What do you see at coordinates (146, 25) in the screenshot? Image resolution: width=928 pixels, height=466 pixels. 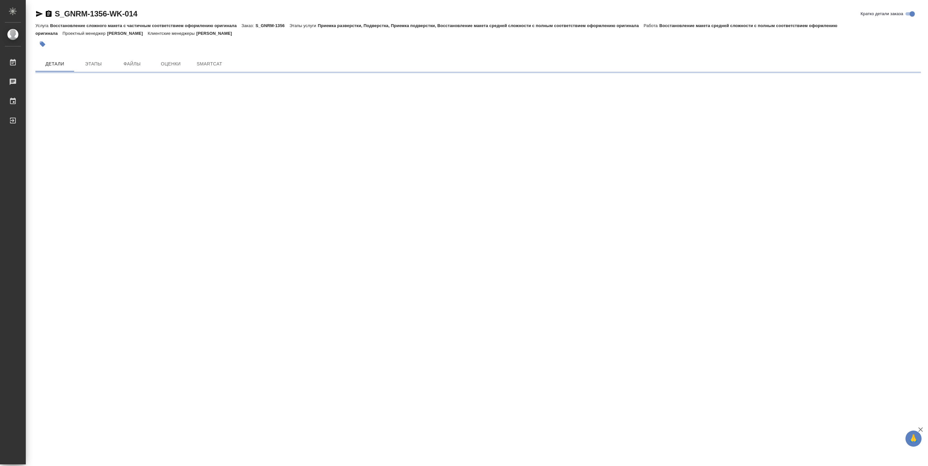 I see `p: Восстановление сложного макета с частичным соответствием оформлению оригинала` at bounding box center [146, 25].